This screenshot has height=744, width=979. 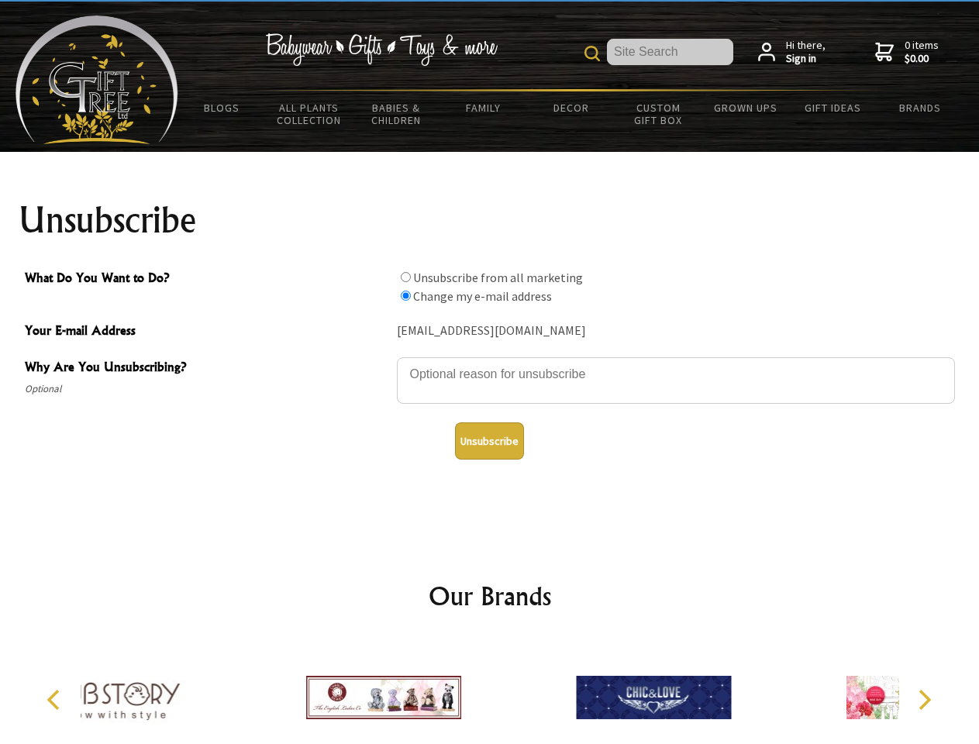 I want to click on img: Babyware - Gifts - Toys and more..., so click(x=97, y=80).